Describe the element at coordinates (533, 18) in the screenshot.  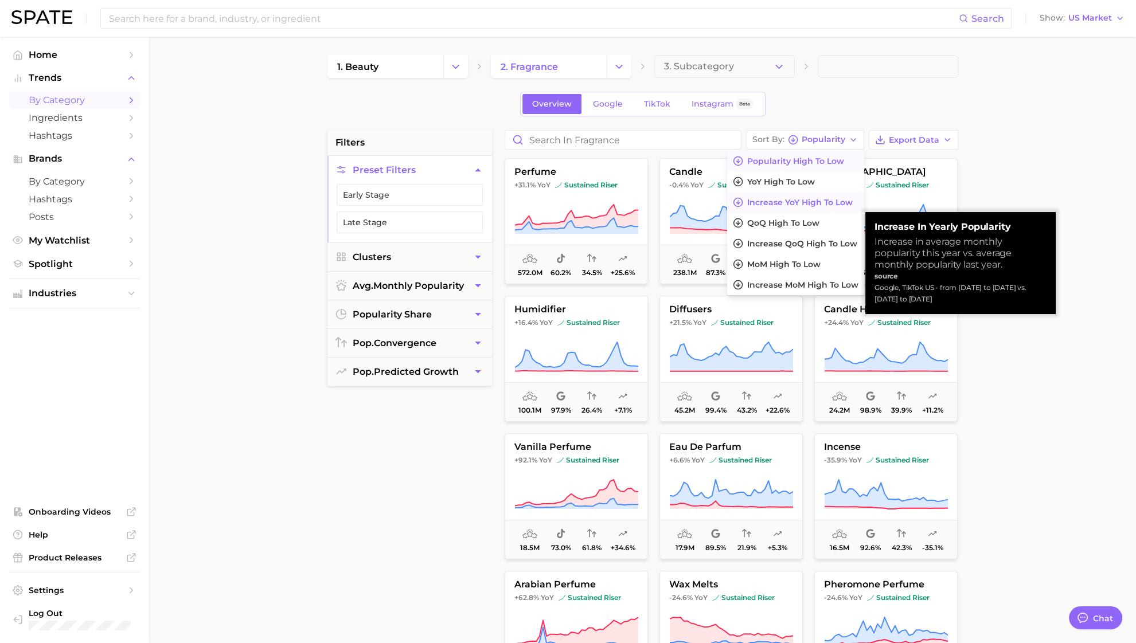
I see `input: Search here for a brand, industry, or ingredient` at that location.